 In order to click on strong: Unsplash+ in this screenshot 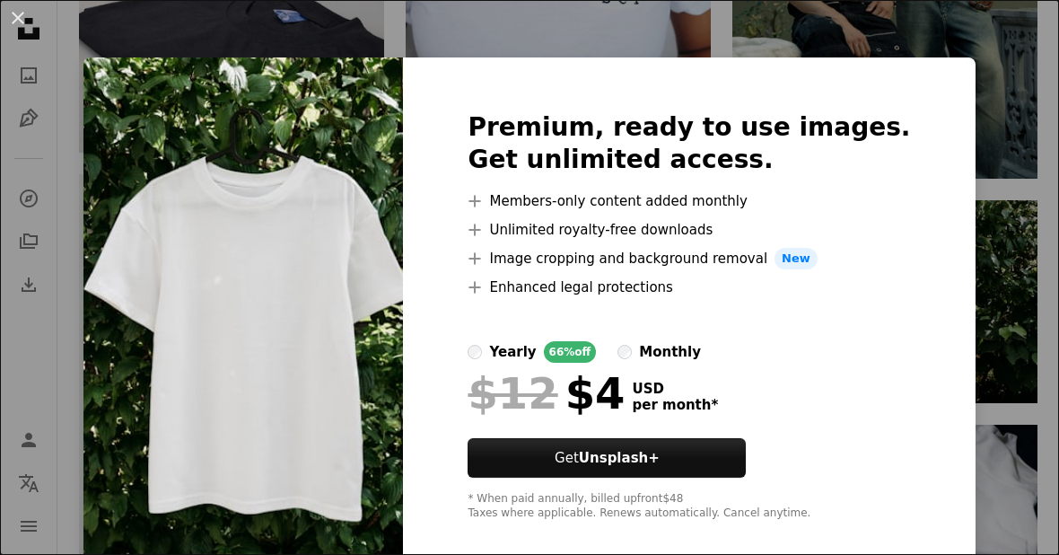, I will do `click(619, 458)`.